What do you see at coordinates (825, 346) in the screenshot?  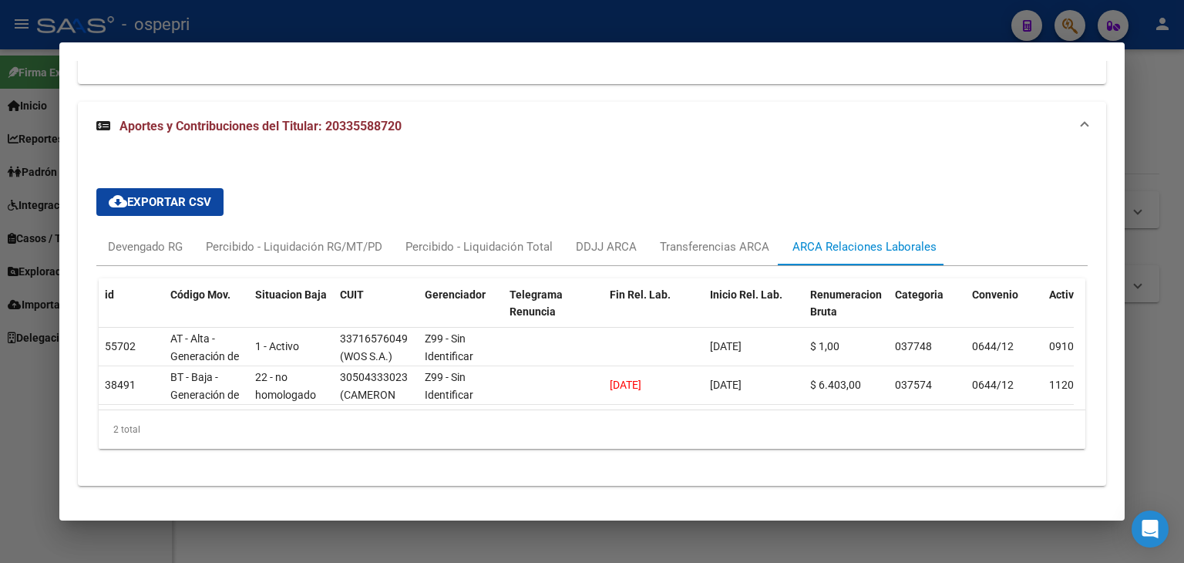 I see `span: $ 1,00` at bounding box center [825, 346].